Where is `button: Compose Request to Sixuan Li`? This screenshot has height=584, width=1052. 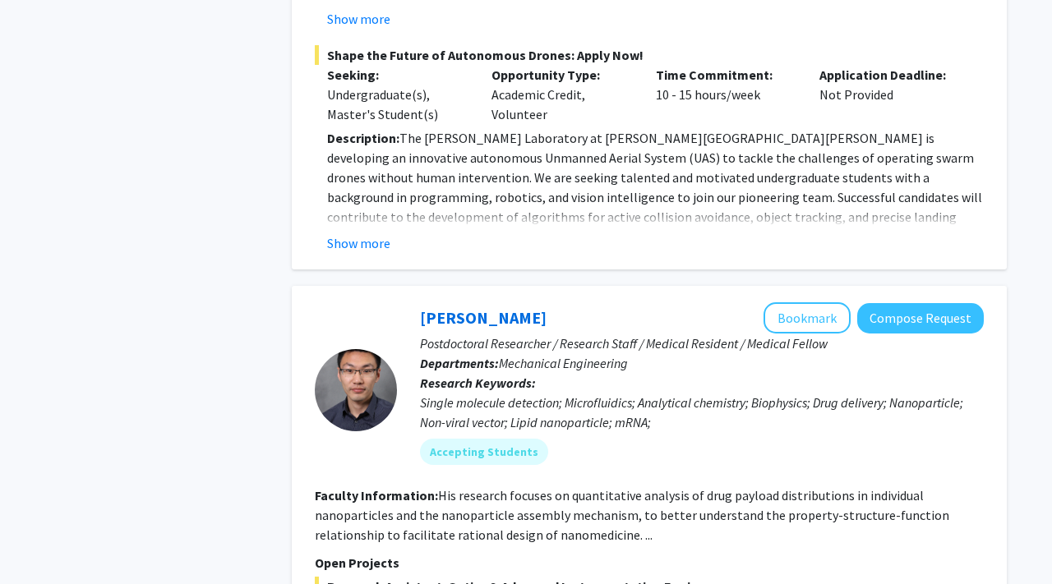 button: Compose Request to Sixuan Li is located at coordinates (920, 318).